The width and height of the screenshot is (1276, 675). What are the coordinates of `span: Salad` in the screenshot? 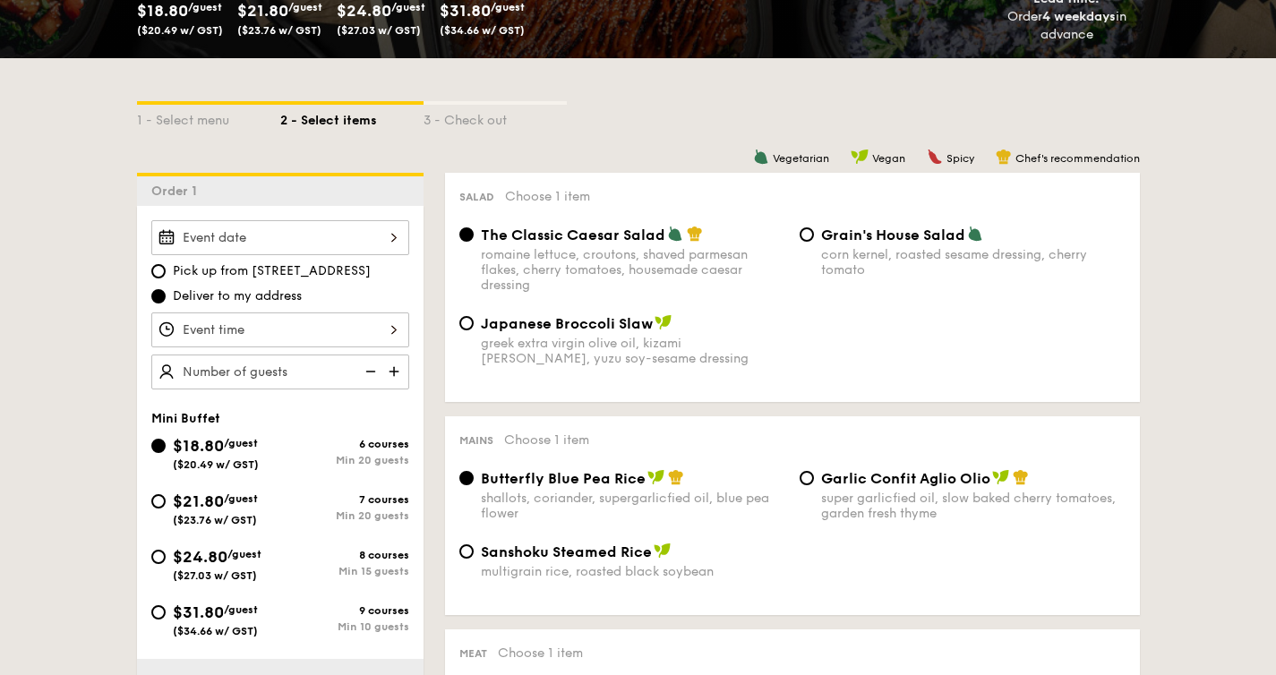 It's located at (476, 197).